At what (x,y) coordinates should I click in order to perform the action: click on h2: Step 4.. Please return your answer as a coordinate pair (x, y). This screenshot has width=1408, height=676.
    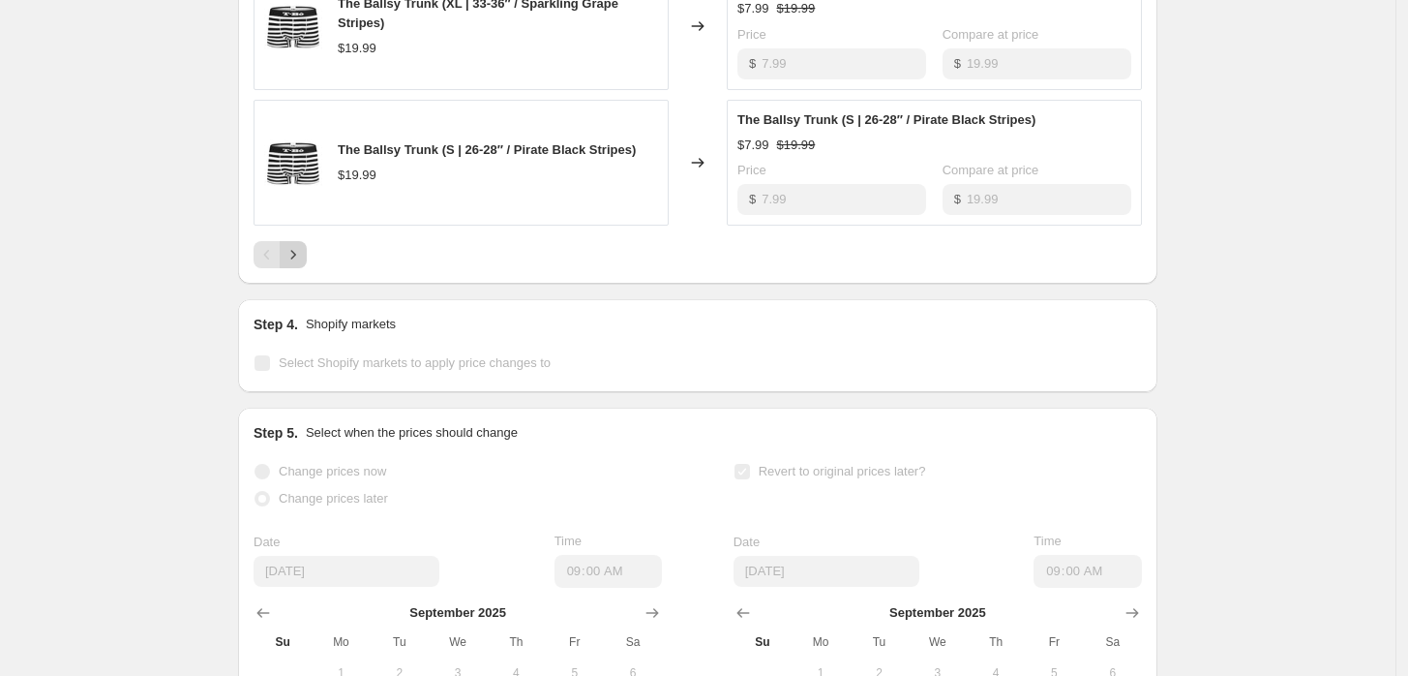
    Looking at the image, I should click on (276, 324).